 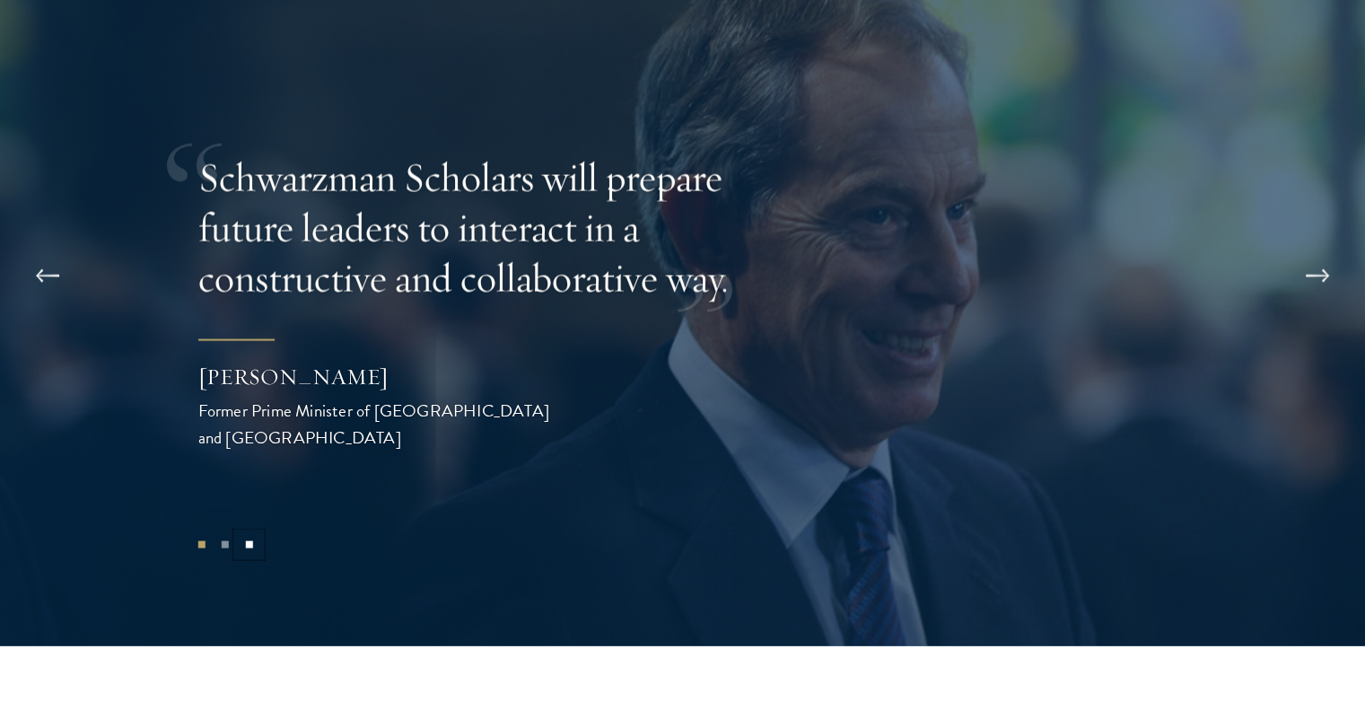 What do you see at coordinates (490, 228) in the screenshot?
I see `p: Schwarzman Scholars will prepare future leaders to interact in a constructive and collaborative way.` at bounding box center [490, 228].